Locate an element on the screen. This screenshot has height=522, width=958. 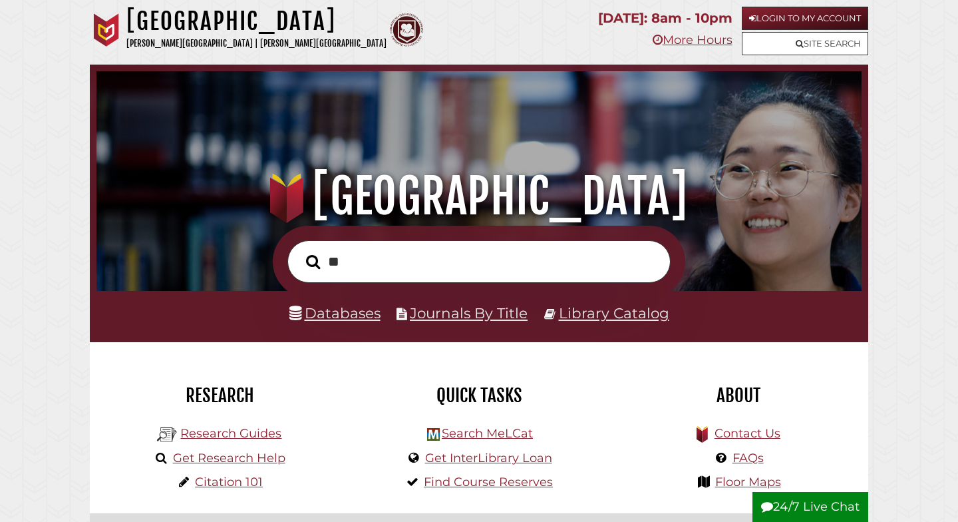
a: Contact Us is located at coordinates (747, 433).